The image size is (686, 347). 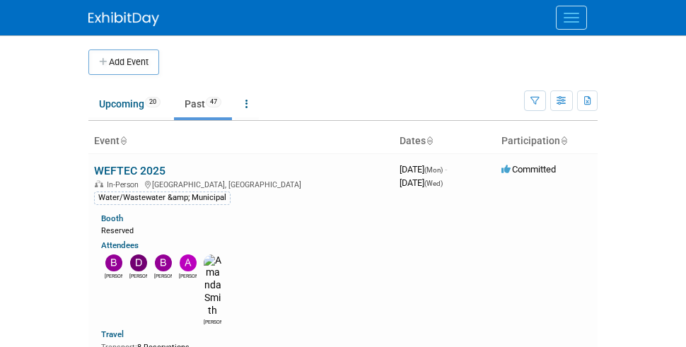 I want to click on img: David Perry, so click(x=139, y=263).